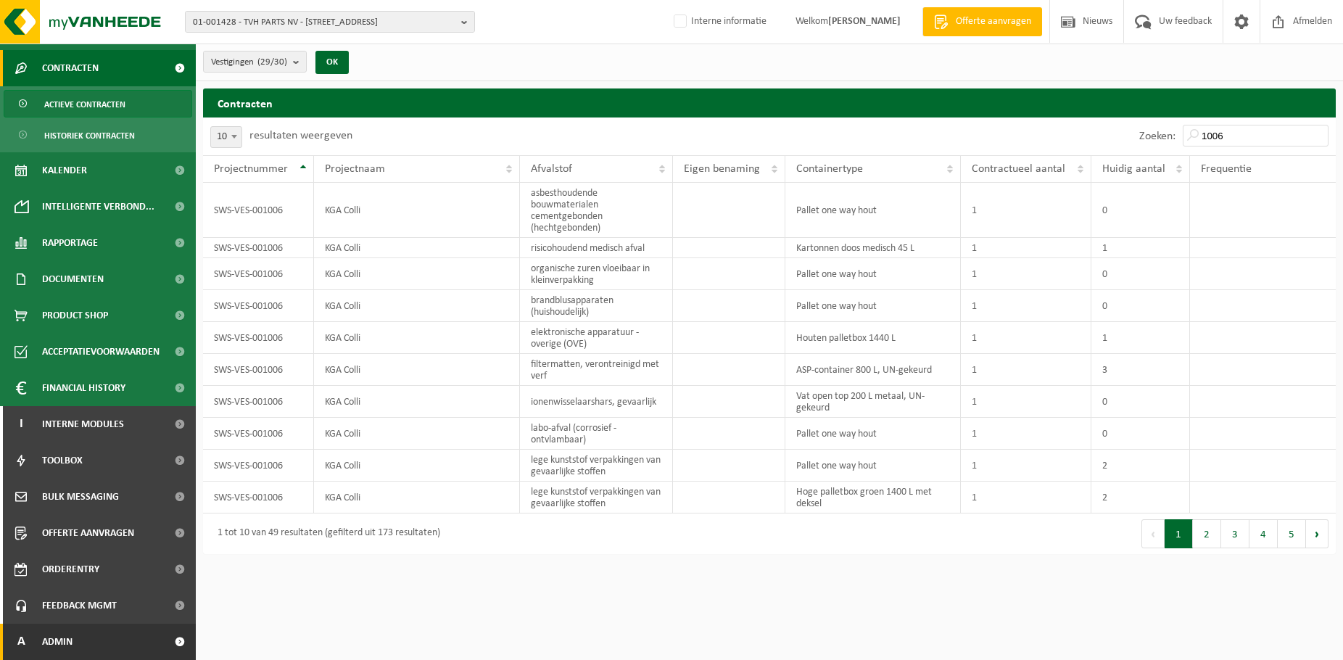 This screenshot has height=660, width=1343. What do you see at coordinates (1153, 534) in the screenshot?
I see `button: Previous` at bounding box center [1153, 534].